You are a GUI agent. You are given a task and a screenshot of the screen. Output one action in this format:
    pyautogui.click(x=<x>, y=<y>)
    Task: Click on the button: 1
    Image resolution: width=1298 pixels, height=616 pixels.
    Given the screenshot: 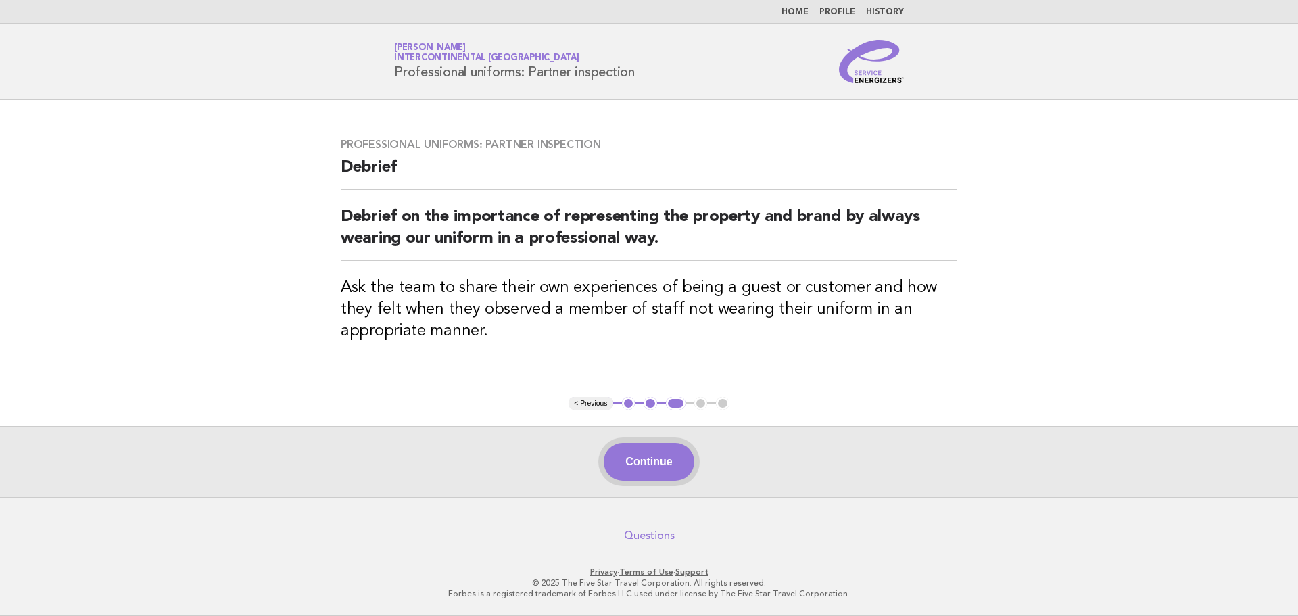 What is the action you would take?
    pyautogui.click(x=629, y=403)
    